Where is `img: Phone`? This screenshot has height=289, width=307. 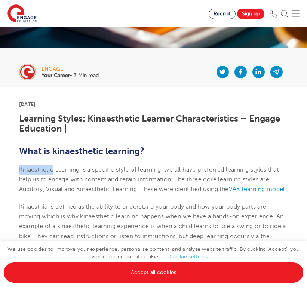 img: Phone is located at coordinates (274, 14).